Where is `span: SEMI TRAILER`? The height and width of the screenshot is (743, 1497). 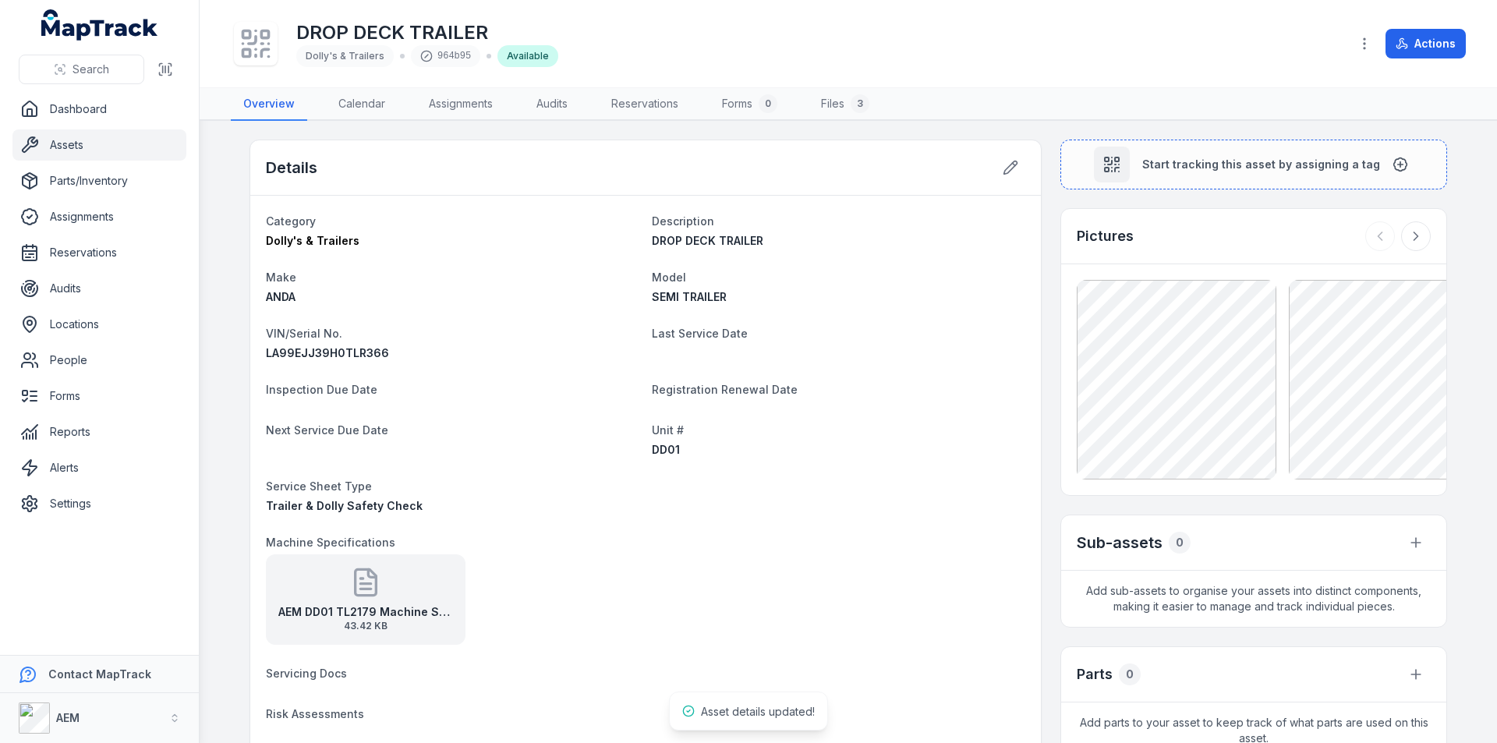
span: SEMI TRAILER is located at coordinates (689, 296).